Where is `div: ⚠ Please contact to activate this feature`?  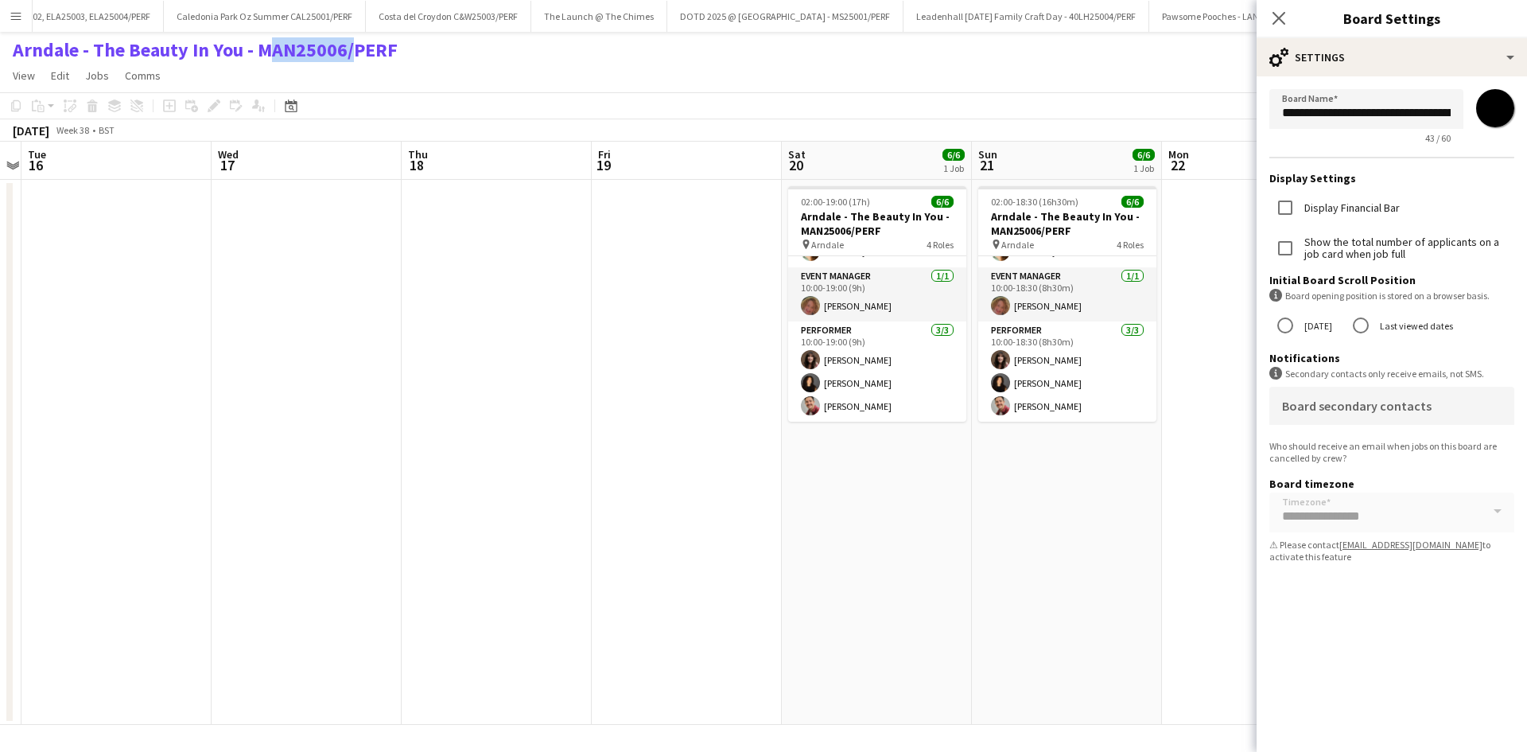
div: ⚠ Please contact to activate this feature is located at coordinates (1392, 551).